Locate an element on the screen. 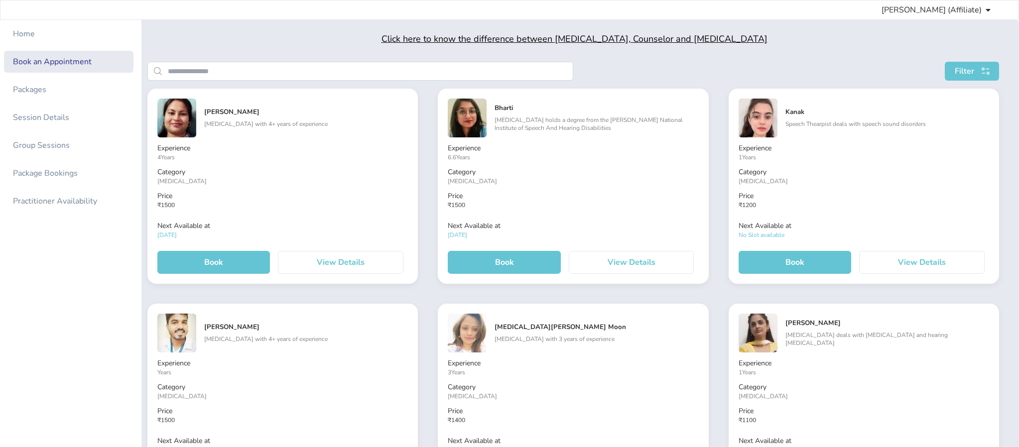 The width and height of the screenshot is (1019, 447). p: 3 Years is located at coordinates (573, 373).